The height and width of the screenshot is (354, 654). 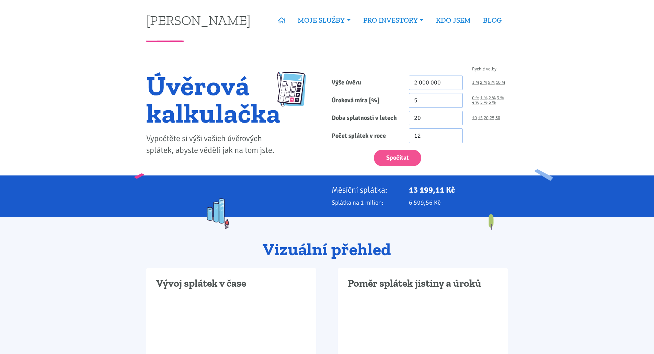 What do you see at coordinates (324, 20) in the screenshot?
I see `a: MOJE SLUŽBY` at bounding box center [324, 20].